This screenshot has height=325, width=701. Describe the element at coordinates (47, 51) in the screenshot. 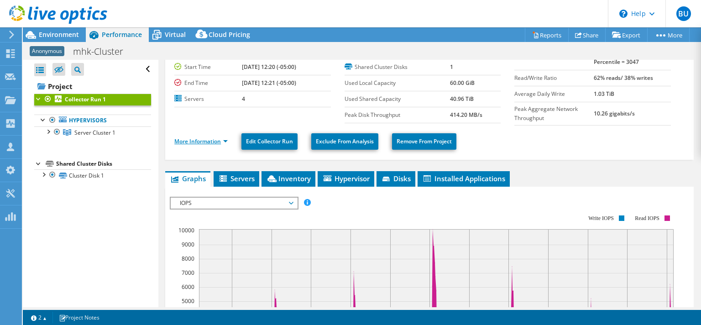

I see `span: Anonymous` at that location.